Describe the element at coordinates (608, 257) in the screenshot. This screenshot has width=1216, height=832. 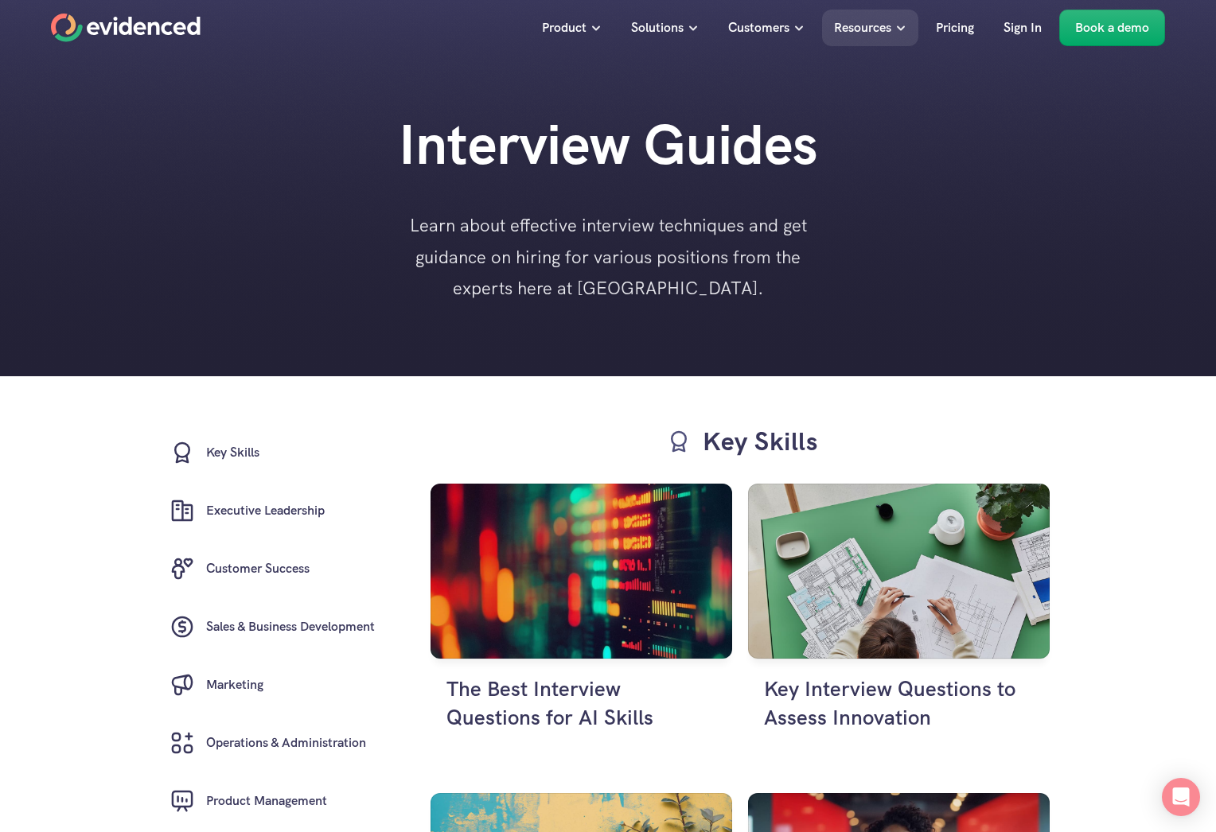
I see `p: Learn about effective interview techniques and get guidance on hiring for various positions from ...` at that location.